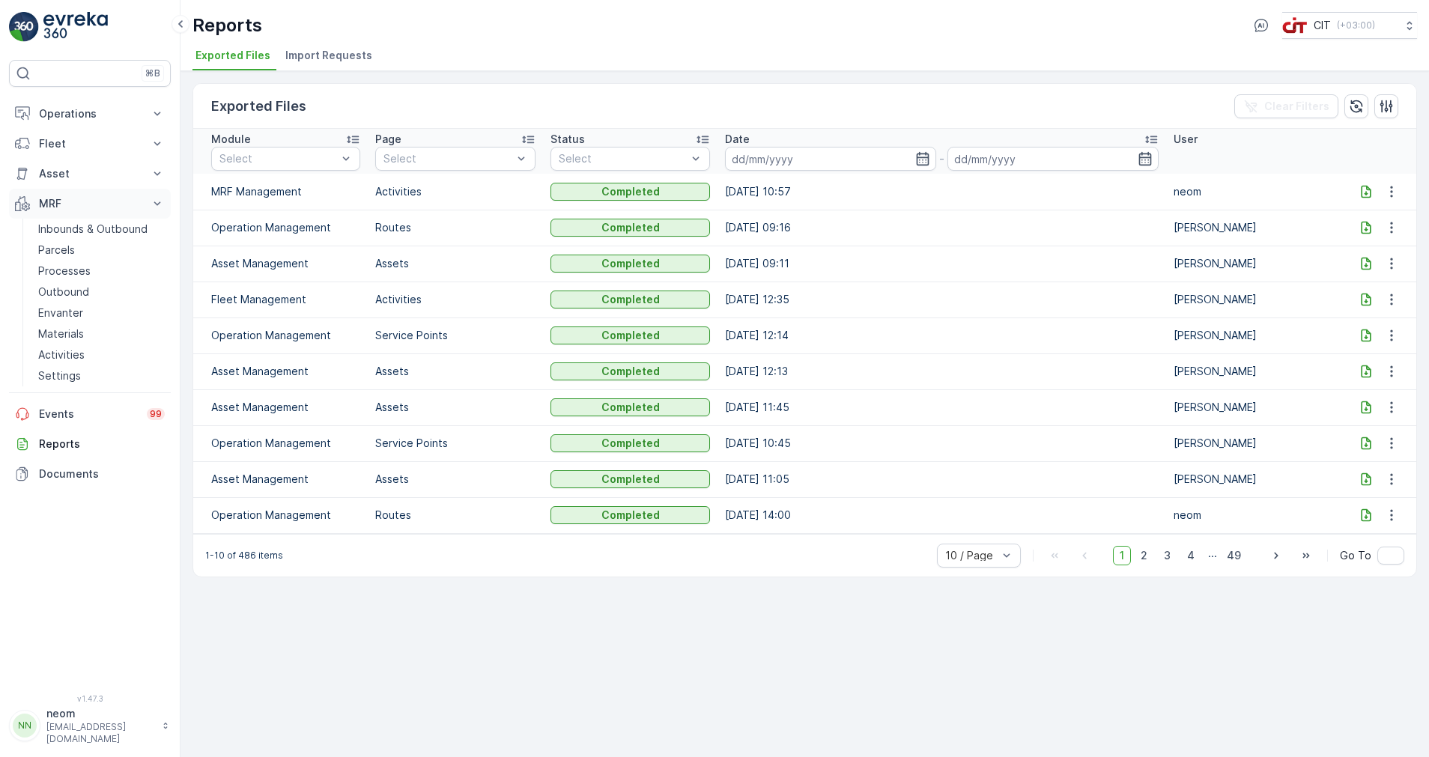 This screenshot has width=1429, height=757. What do you see at coordinates (90, 474) in the screenshot?
I see `a: Documents` at bounding box center [90, 474].